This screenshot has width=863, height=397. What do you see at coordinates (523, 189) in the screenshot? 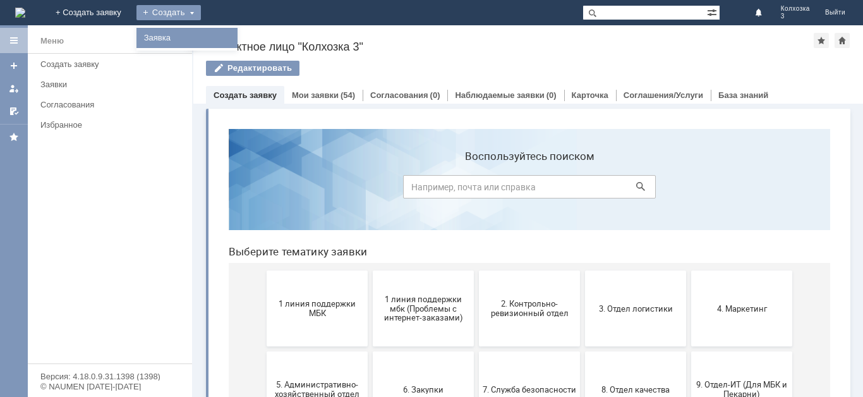
I see `span: 4. Маркетинг` at bounding box center [523, 189].